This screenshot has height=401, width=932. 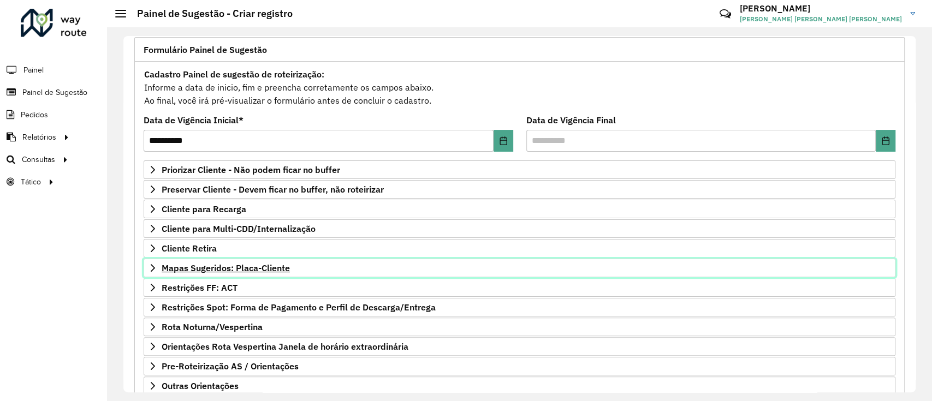 I want to click on a: Restrições FF: ACT, so click(x=519, y=288).